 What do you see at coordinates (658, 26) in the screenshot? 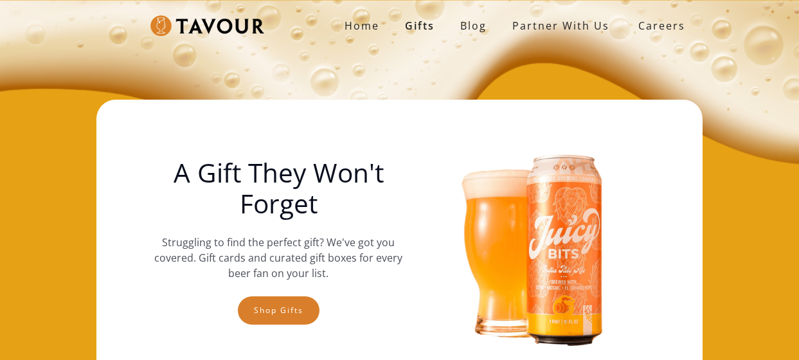
I see `a: Careers` at bounding box center [658, 26].